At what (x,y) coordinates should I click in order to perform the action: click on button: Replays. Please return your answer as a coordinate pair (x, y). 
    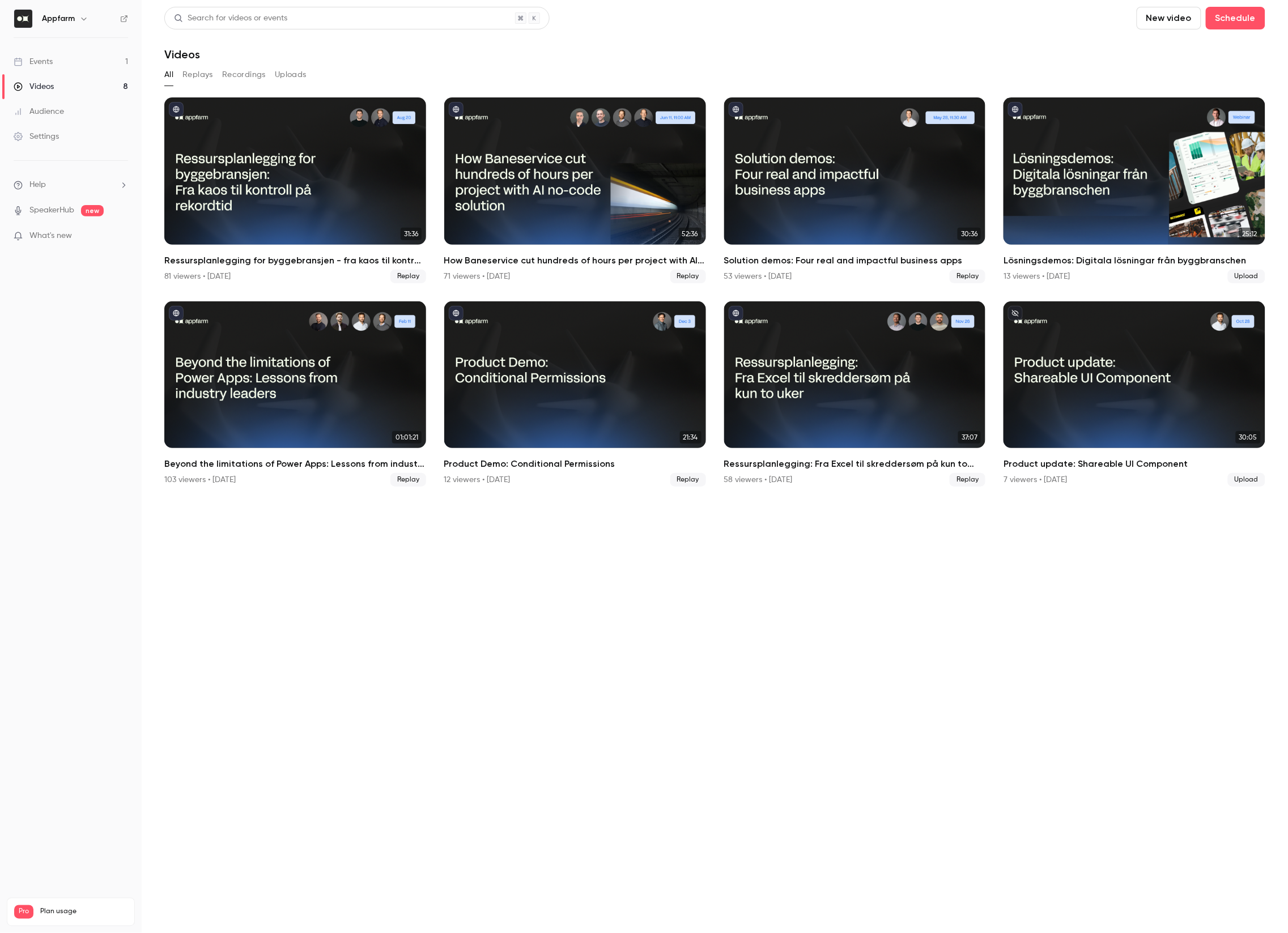
    Looking at the image, I should click on (198, 75).